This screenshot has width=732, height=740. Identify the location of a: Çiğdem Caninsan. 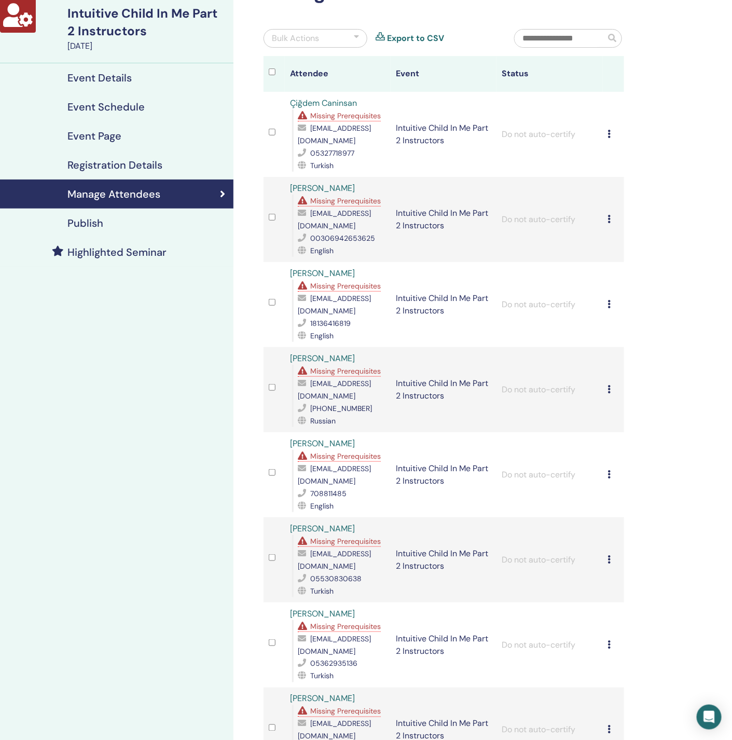
(323, 103).